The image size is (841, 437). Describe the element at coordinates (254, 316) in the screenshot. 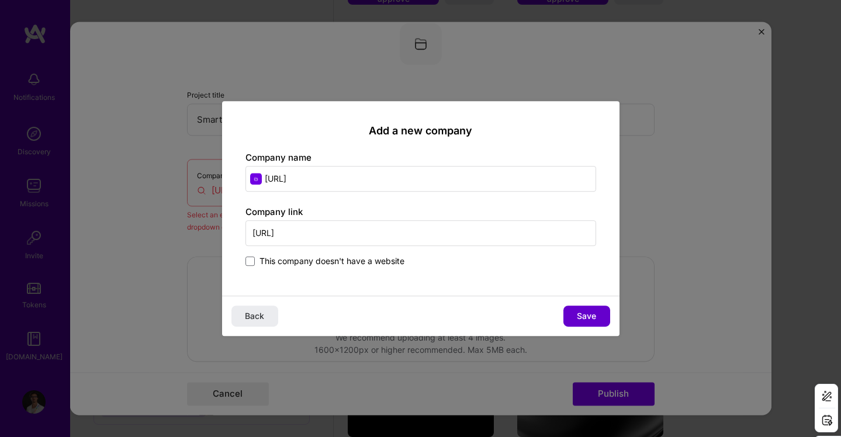

I see `span: Back` at that location.